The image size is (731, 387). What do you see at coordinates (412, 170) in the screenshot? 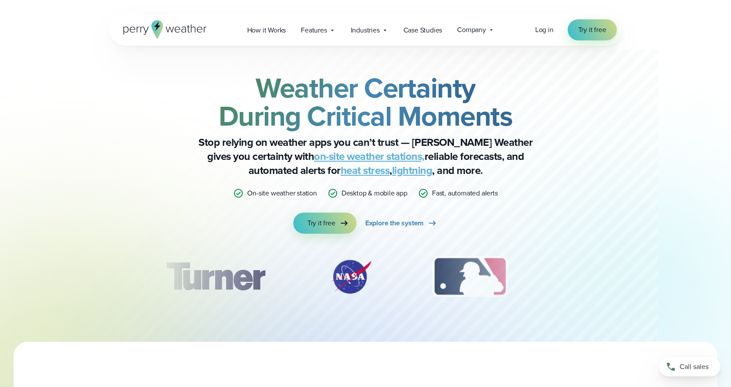
I see `a: lightning` at bounding box center [412, 170].